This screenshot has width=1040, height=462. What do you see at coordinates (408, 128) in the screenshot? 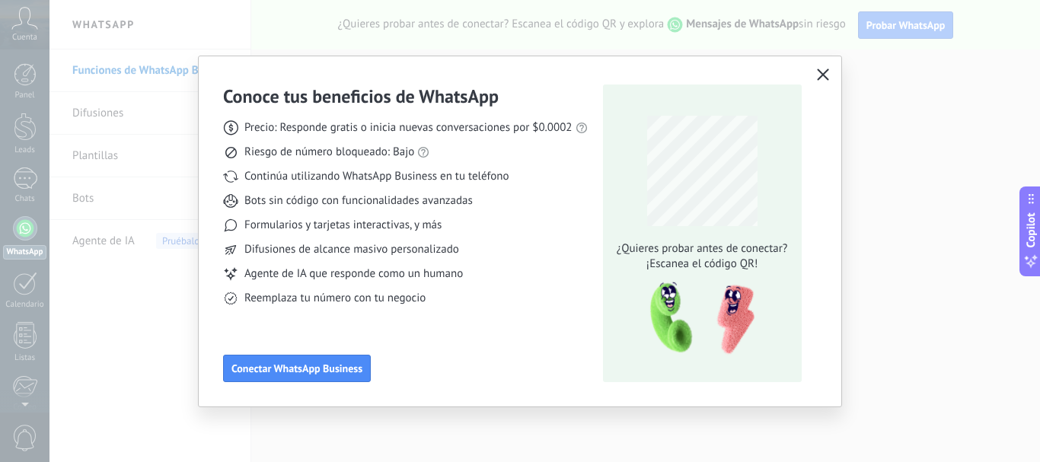
I see `span: Precio: Responde gratis o inicia nuevas conversaciones por $0.0002` at bounding box center [408, 128].